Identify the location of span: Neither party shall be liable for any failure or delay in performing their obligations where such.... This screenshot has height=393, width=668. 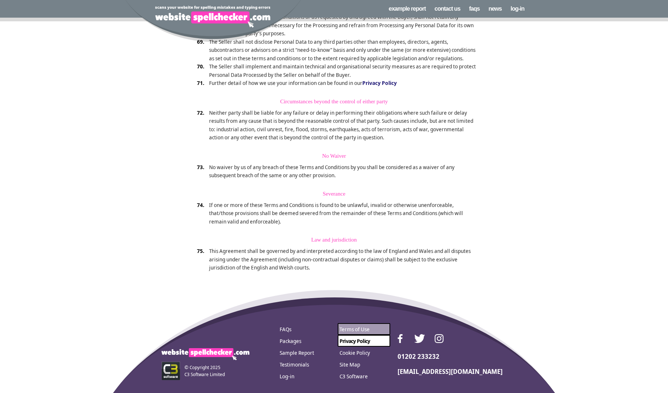
(341, 125).